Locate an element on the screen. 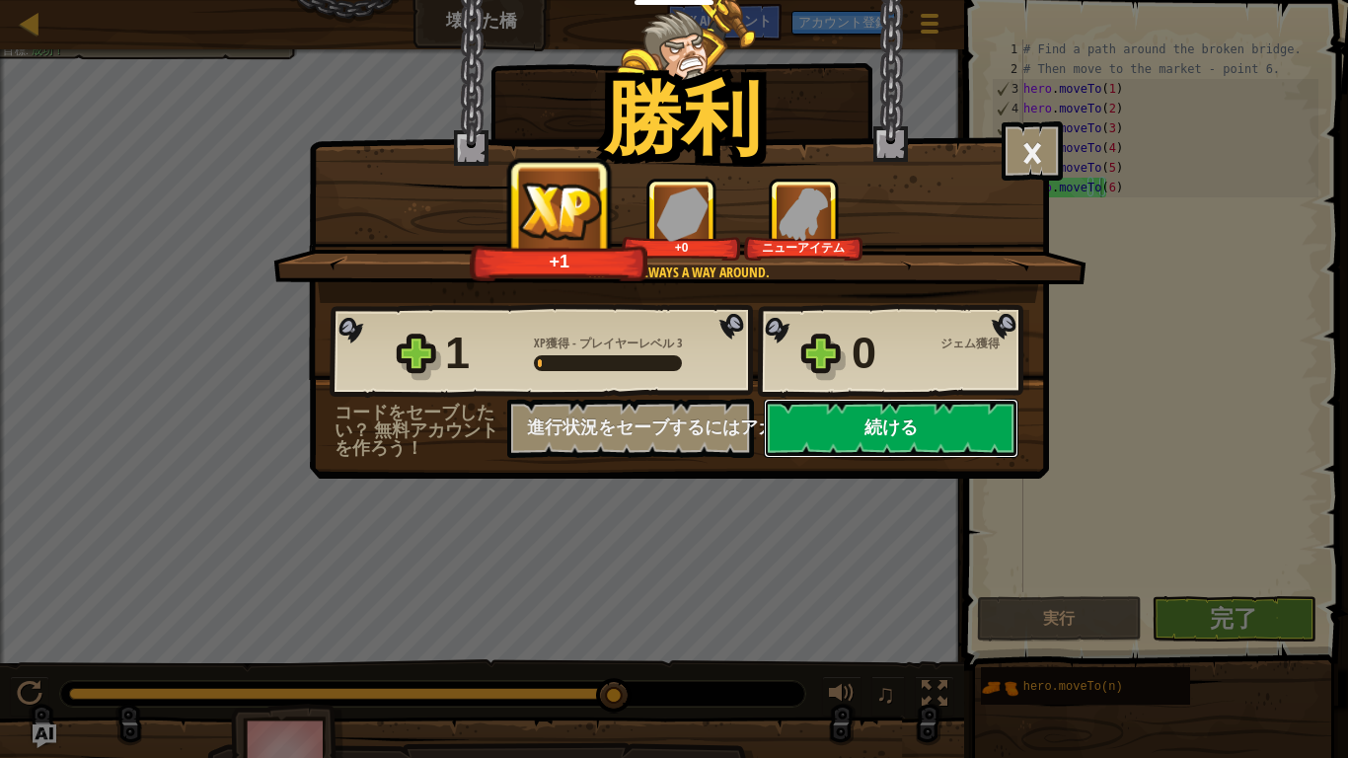 The width and height of the screenshot is (1348, 758). div: There is always a way around. is located at coordinates (678, 272).